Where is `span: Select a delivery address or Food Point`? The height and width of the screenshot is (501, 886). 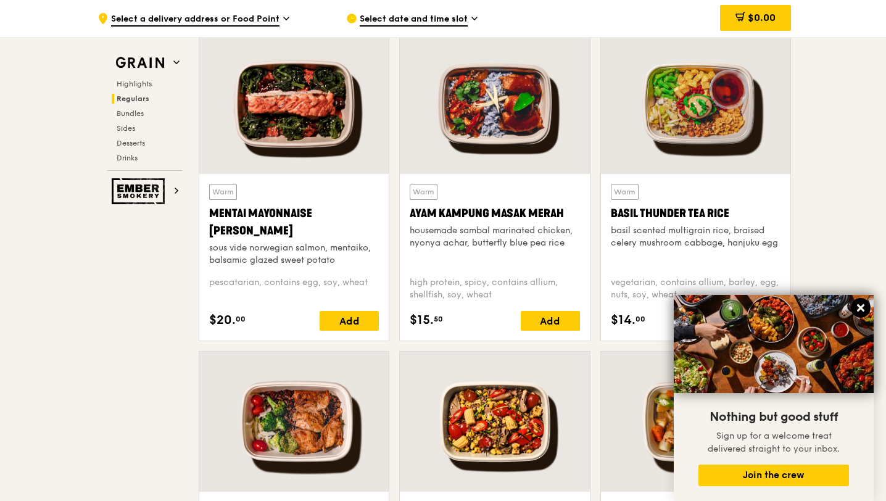
span: Select a delivery address or Food Point is located at coordinates (195, 20).